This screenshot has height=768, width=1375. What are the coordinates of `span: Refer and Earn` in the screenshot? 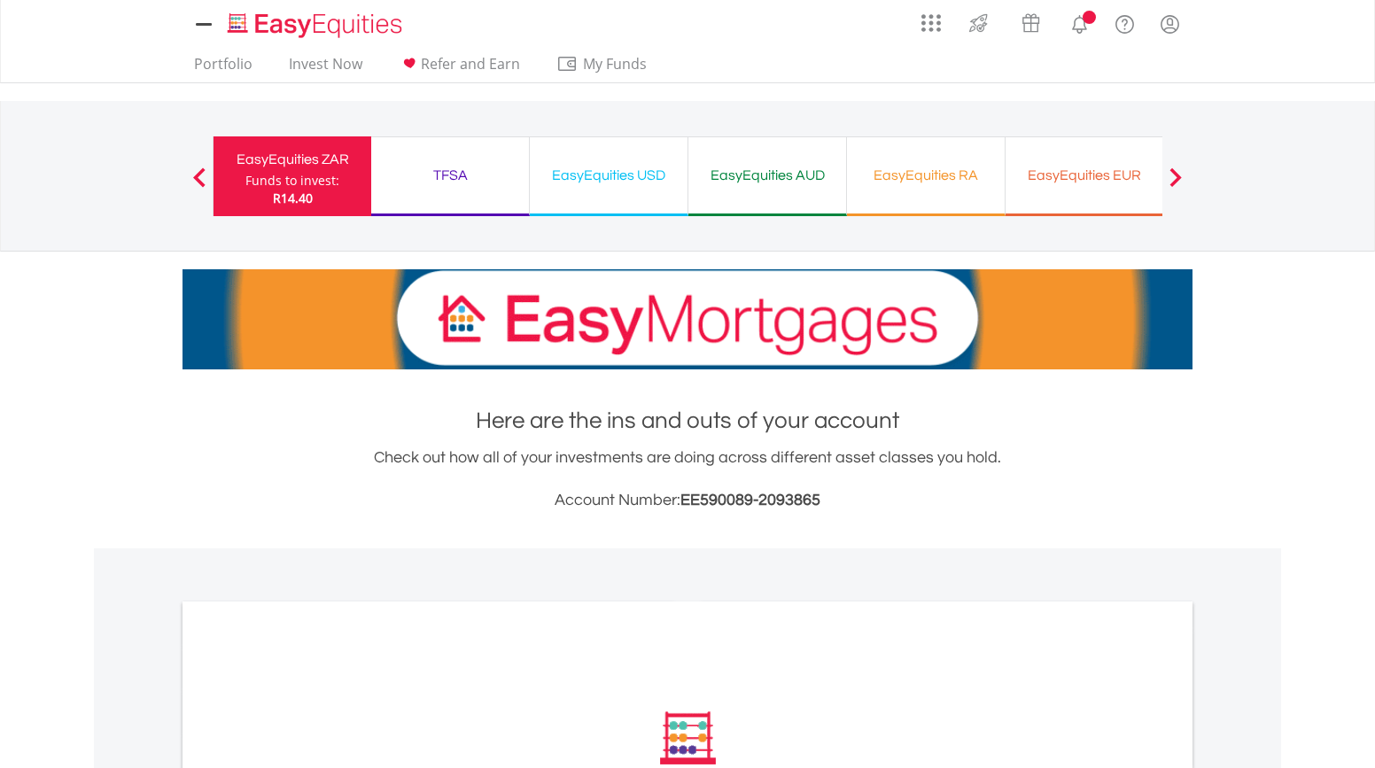 It's located at (470, 64).